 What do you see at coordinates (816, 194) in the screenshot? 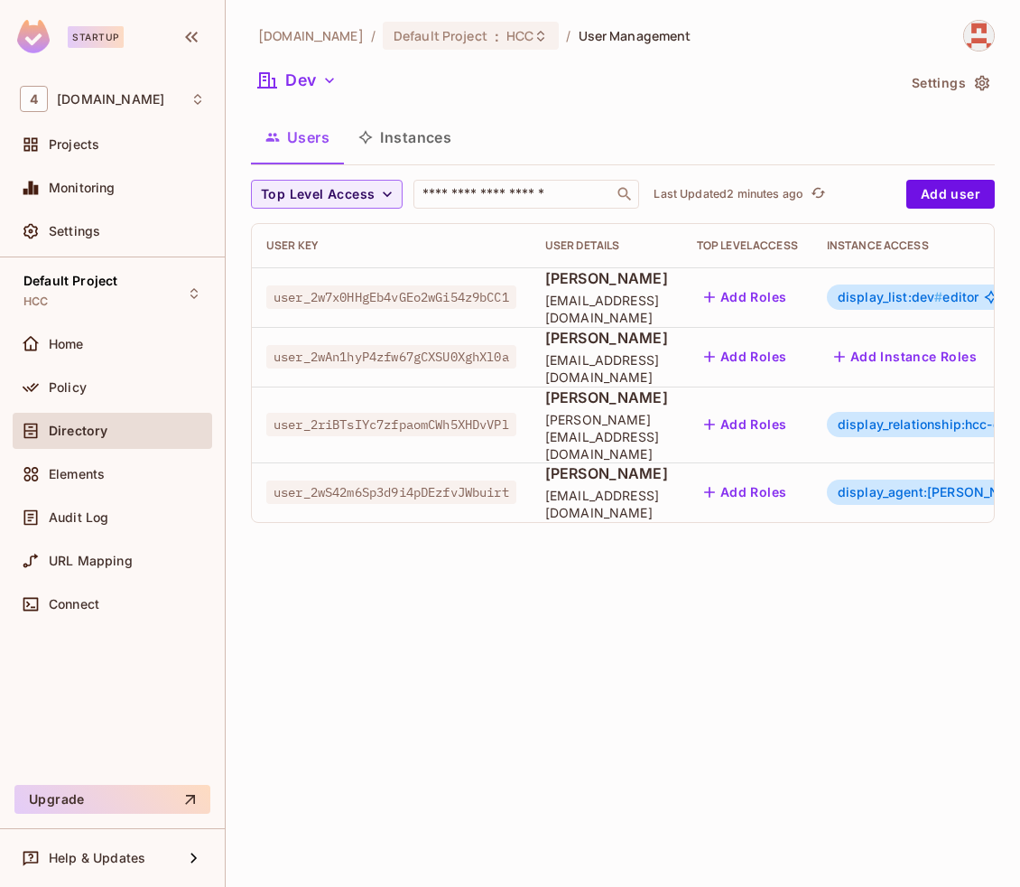
I see `span: Click to refresh data` at bounding box center [816, 194].